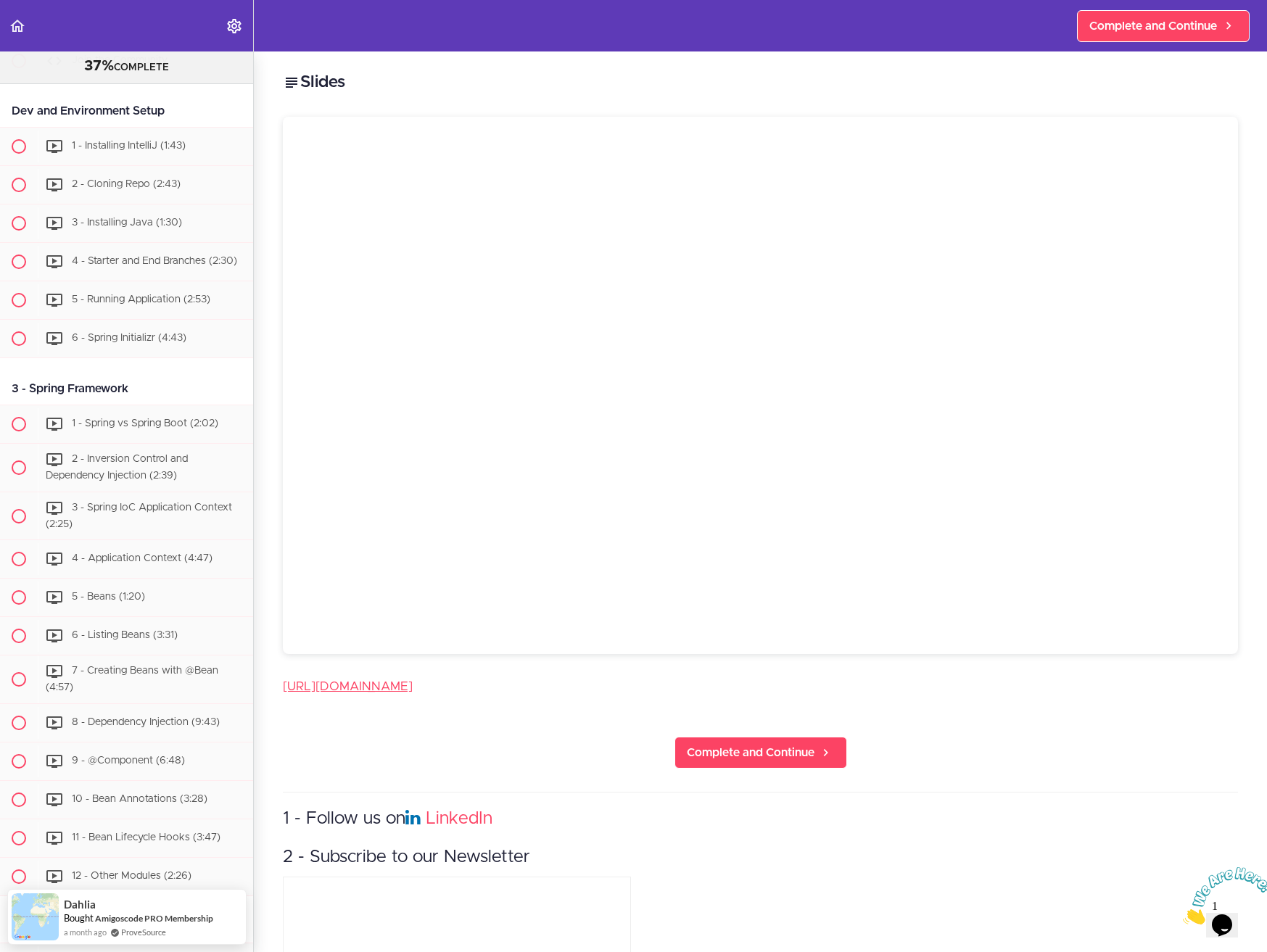  What do you see at coordinates (85, 932) in the screenshot?
I see `span: a month ago` at bounding box center [85, 932].